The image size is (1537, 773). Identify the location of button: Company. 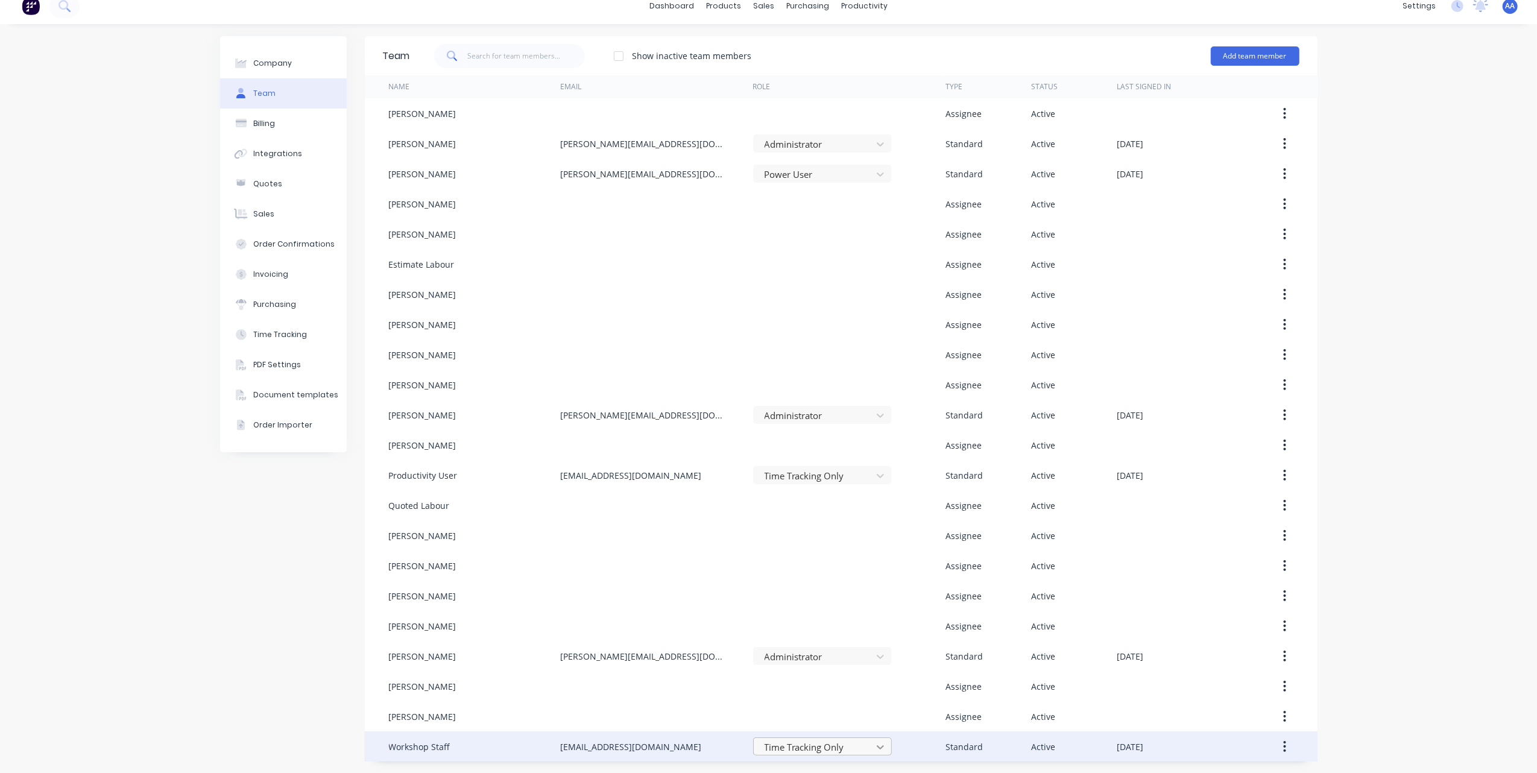
(283, 63).